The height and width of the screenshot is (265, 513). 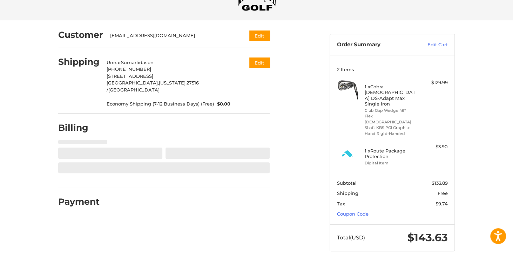 I want to click on span: 27516 /, so click(x=152, y=86).